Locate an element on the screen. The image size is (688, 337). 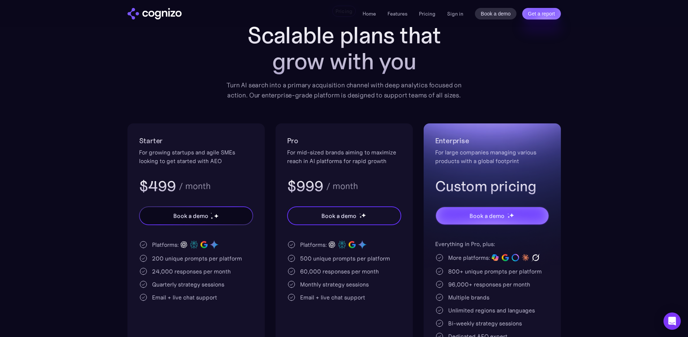
div: 200 unique prompts per platform is located at coordinates (197, 258).